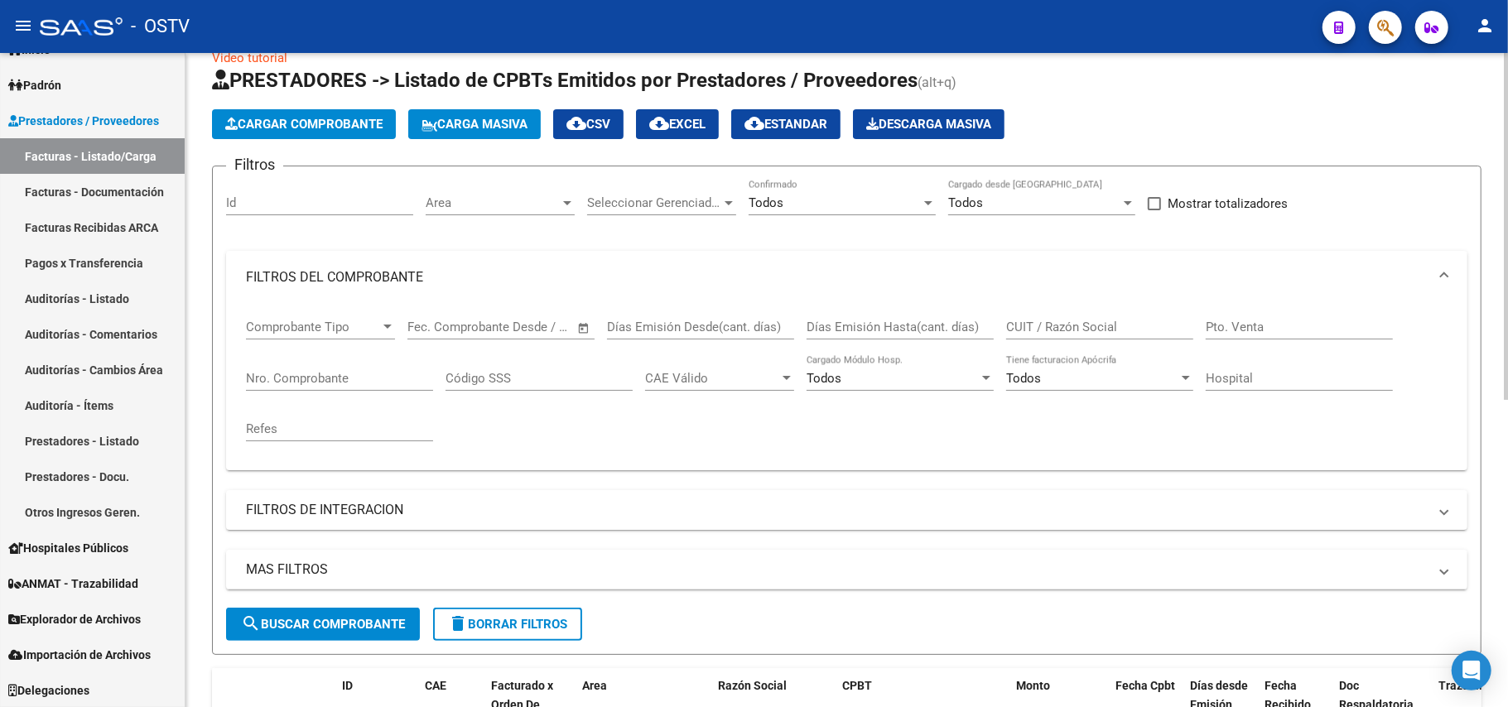 The image size is (1508, 707). Describe the element at coordinates (304, 124) in the screenshot. I see `span: Cargar Comprobante` at that location.